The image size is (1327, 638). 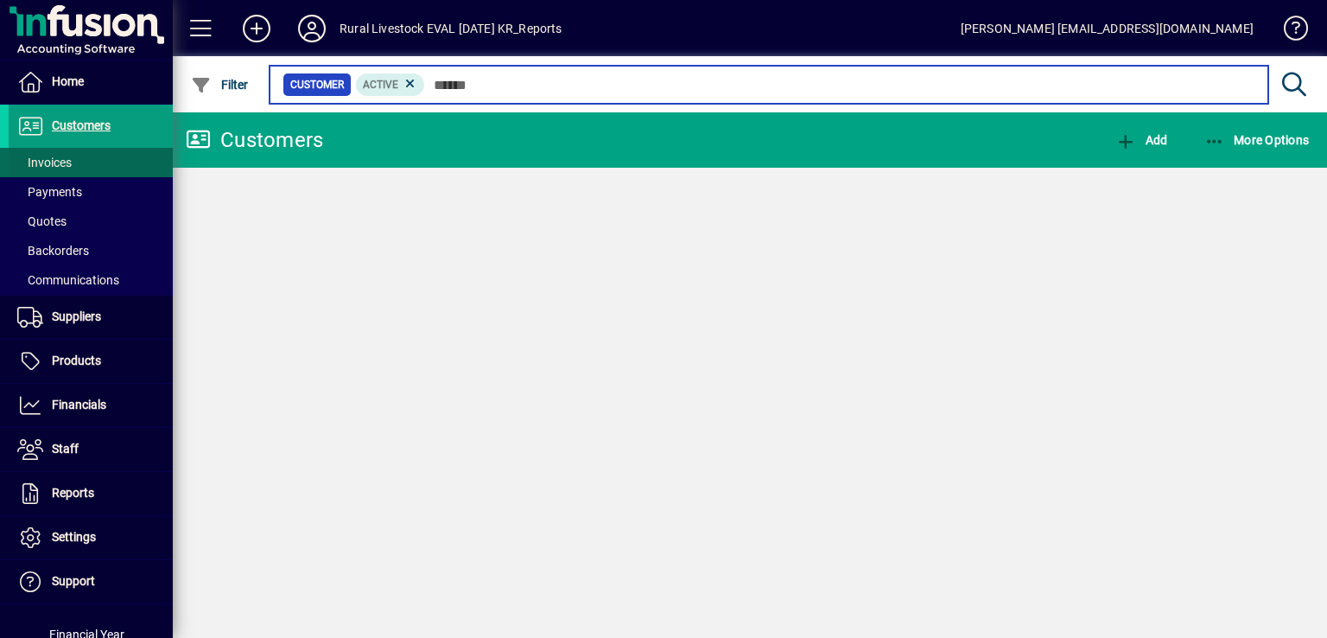 I want to click on a: Financials, so click(x=91, y=405).